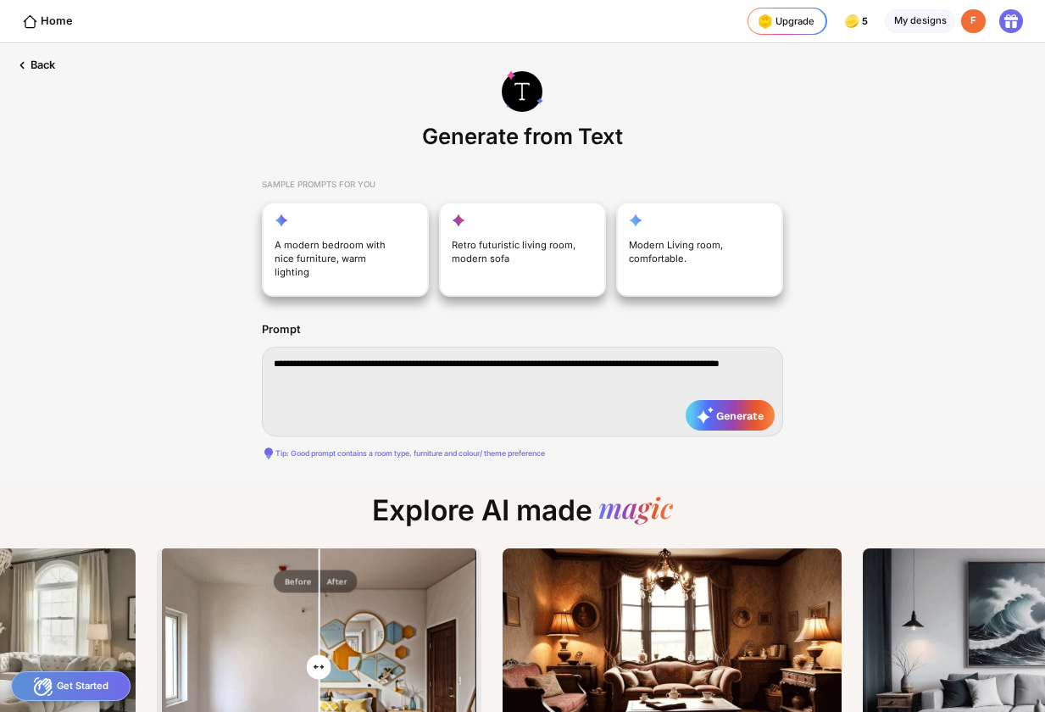 The image size is (1045, 712). Describe the element at coordinates (730, 415) in the screenshot. I see `span: Generate` at that location.